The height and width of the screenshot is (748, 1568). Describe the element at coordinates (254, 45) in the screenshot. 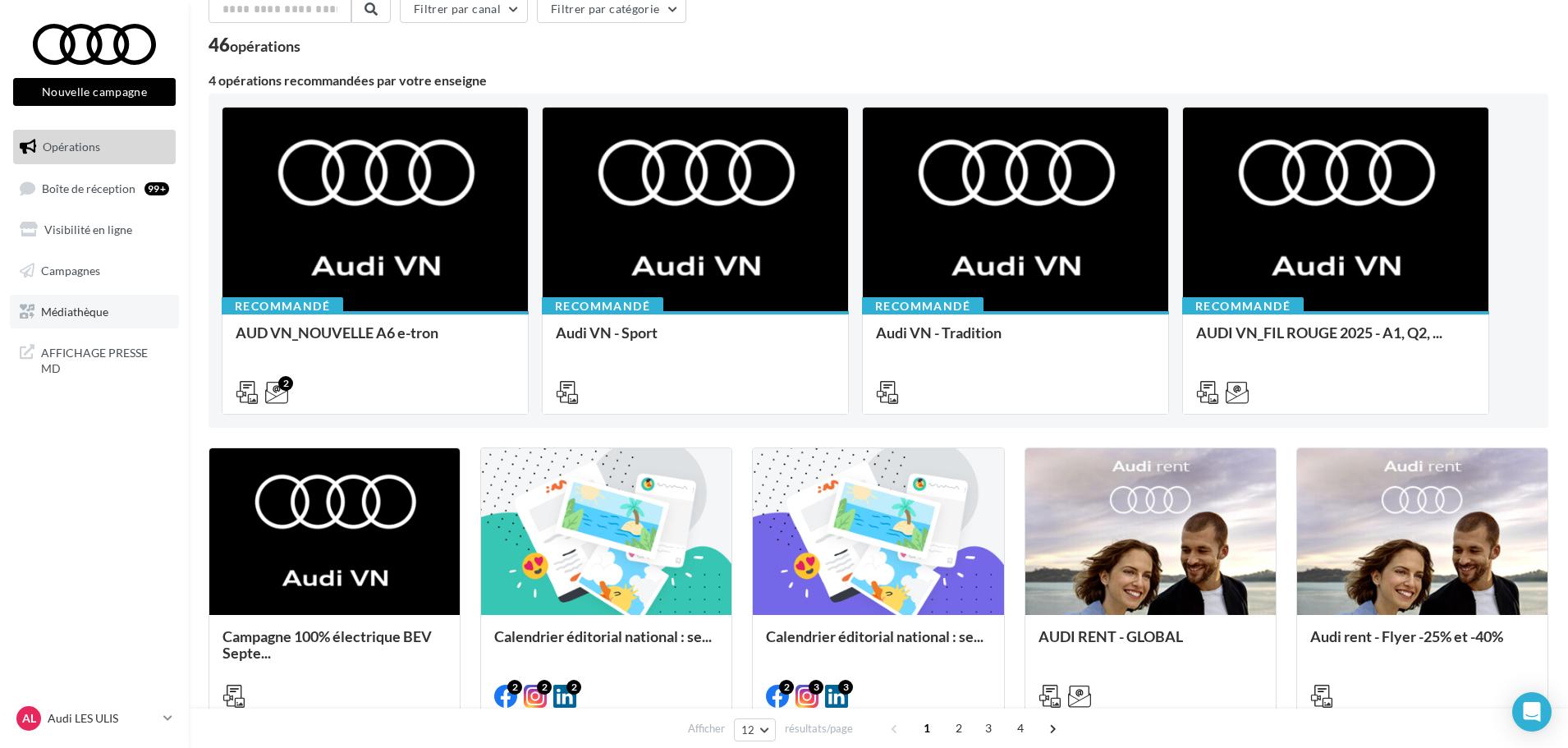

I see `div: 46` at that location.